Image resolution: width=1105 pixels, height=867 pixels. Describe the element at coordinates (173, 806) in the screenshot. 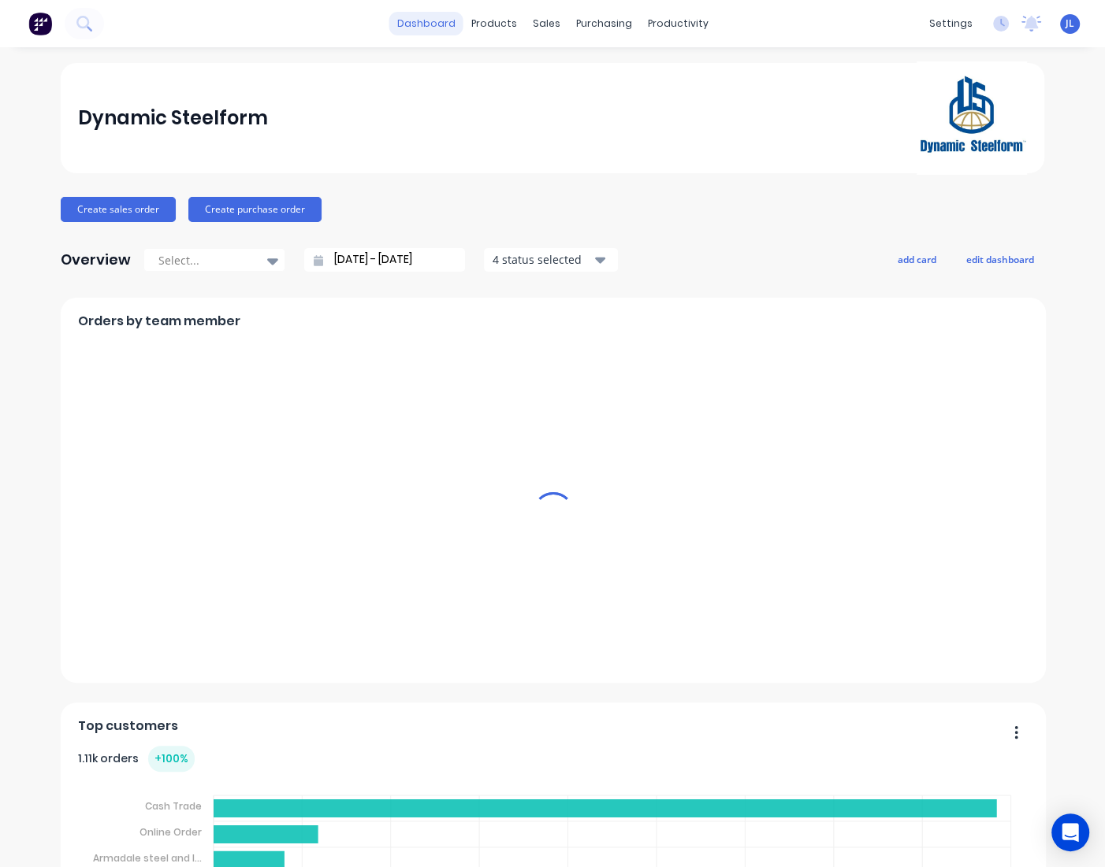

I see `tspan: Cash Trade` at that location.